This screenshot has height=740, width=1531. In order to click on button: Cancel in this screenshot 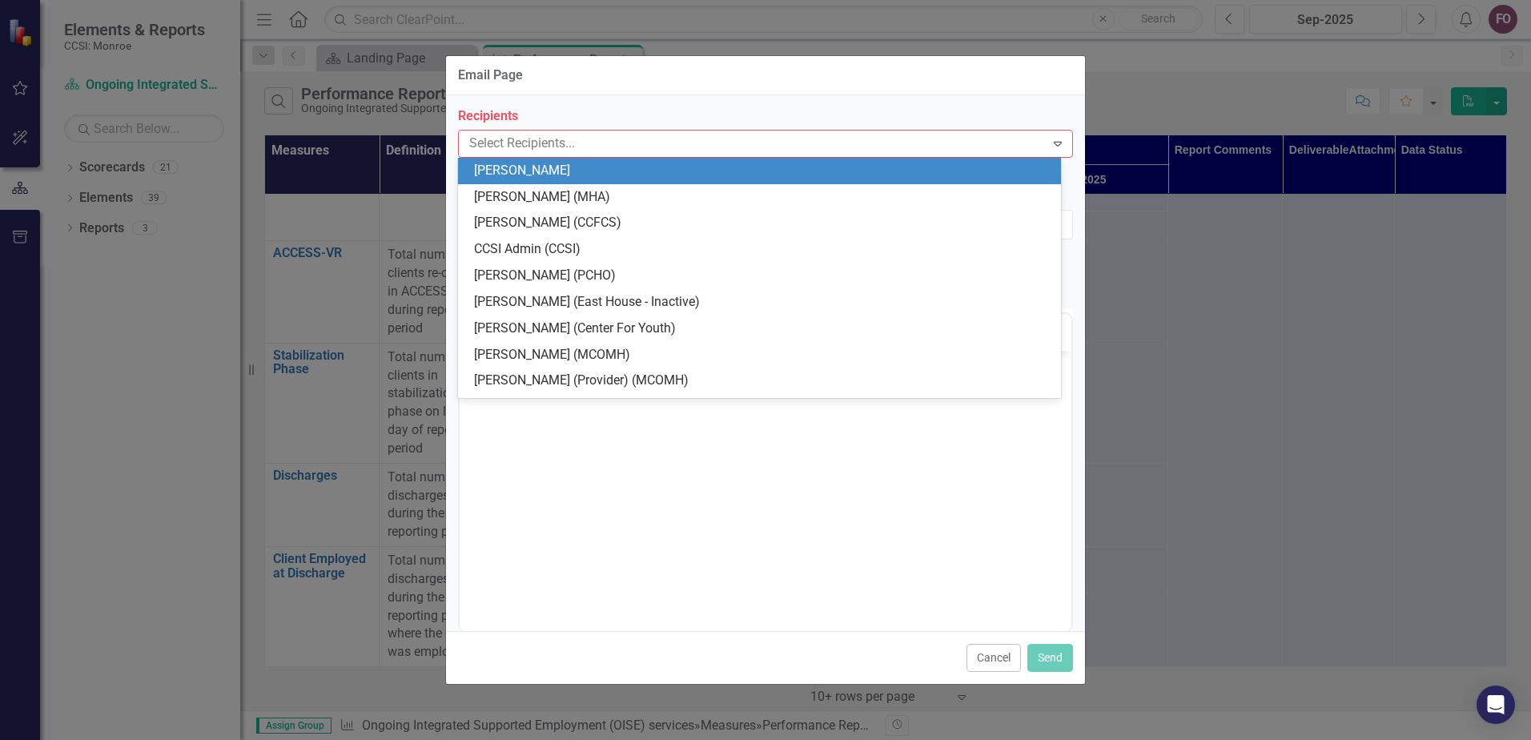, I will do `click(994, 658)`.